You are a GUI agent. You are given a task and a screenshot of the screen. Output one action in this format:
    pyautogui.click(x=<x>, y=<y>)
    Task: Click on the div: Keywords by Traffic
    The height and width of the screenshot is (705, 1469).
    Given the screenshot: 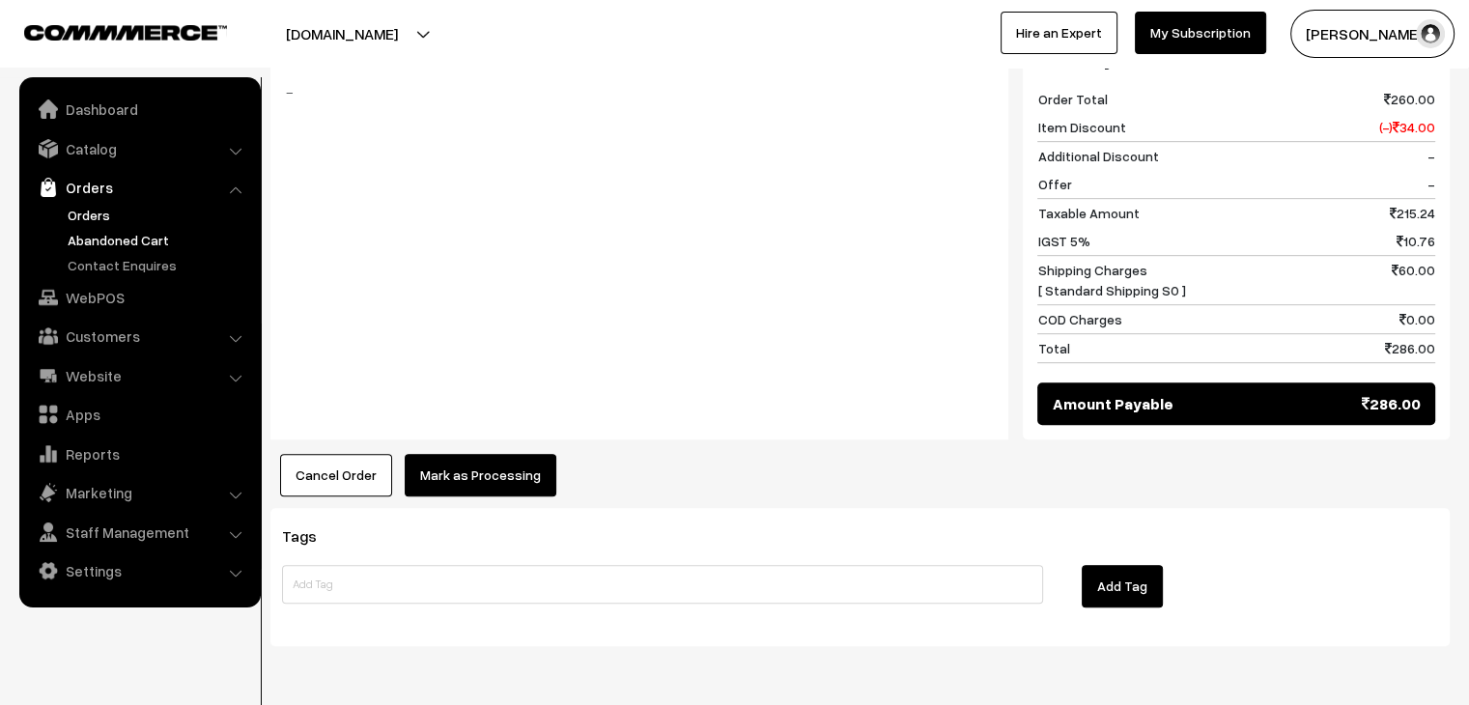 What is the action you would take?
    pyautogui.click(x=270, y=120)
    